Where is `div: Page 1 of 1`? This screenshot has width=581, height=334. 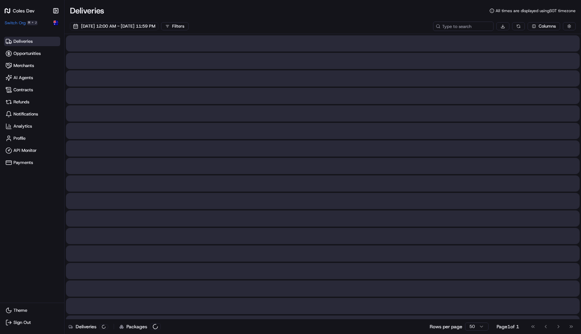
div: Page 1 of 1 is located at coordinates (508, 326).